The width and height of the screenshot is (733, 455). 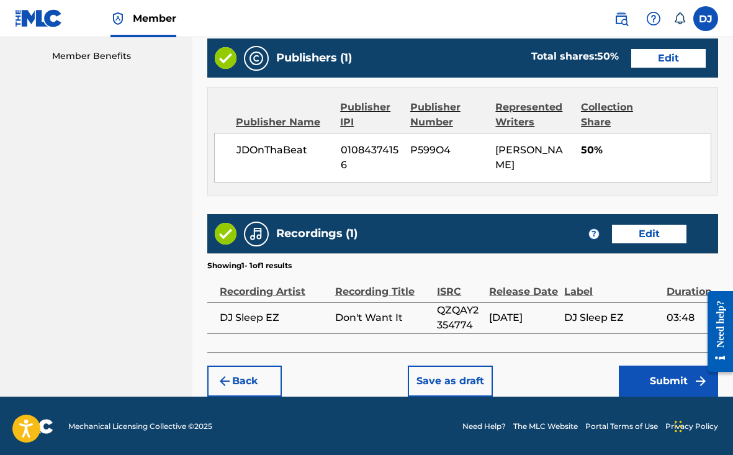 I want to click on img: logo, so click(x=34, y=426).